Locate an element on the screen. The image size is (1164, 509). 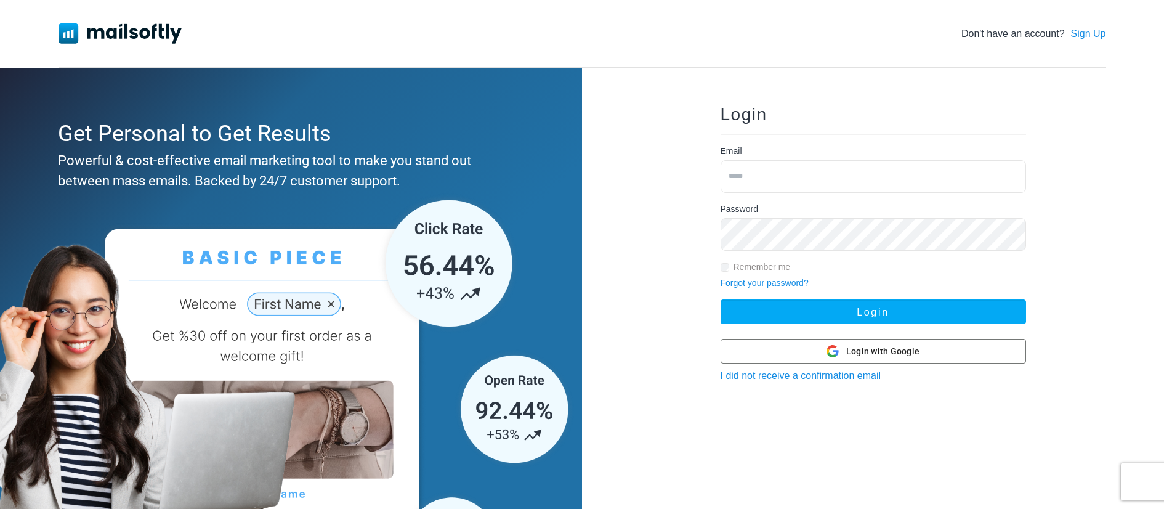
img: Mailsoftly is located at coordinates (120, 33).